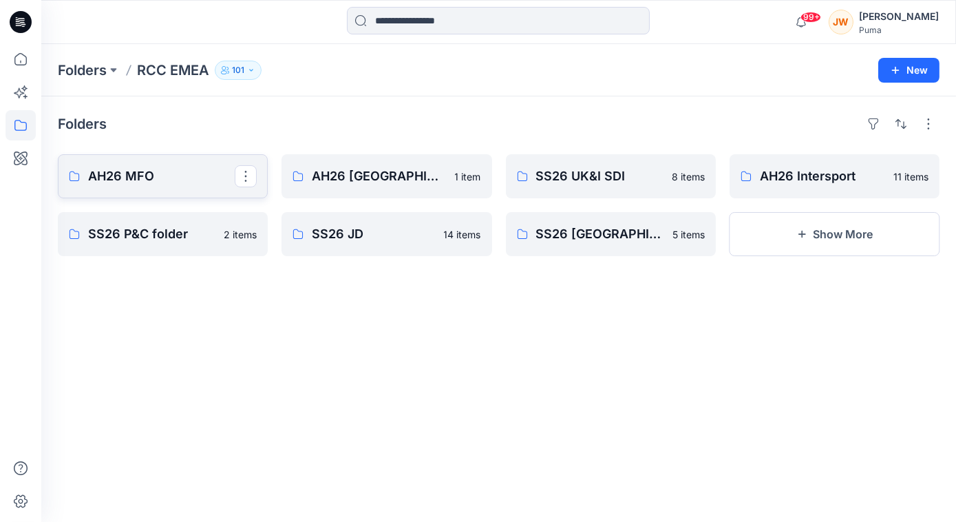 The height and width of the screenshot is (522, 956). What do you see at coordinates (238, 70) in the screenshot?
I see `p: 101` at bounding box center [238, 70].